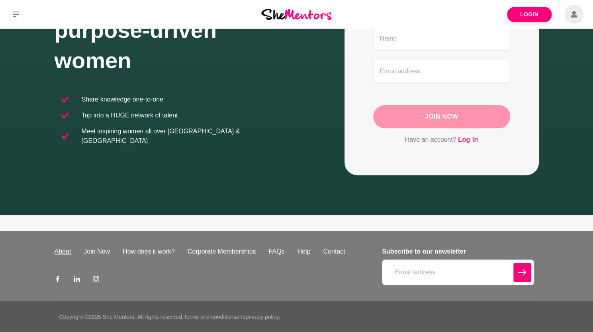  Describe the element at coordinates (149, 252) in the screenshot. I see `a: How does it work?` at that location.